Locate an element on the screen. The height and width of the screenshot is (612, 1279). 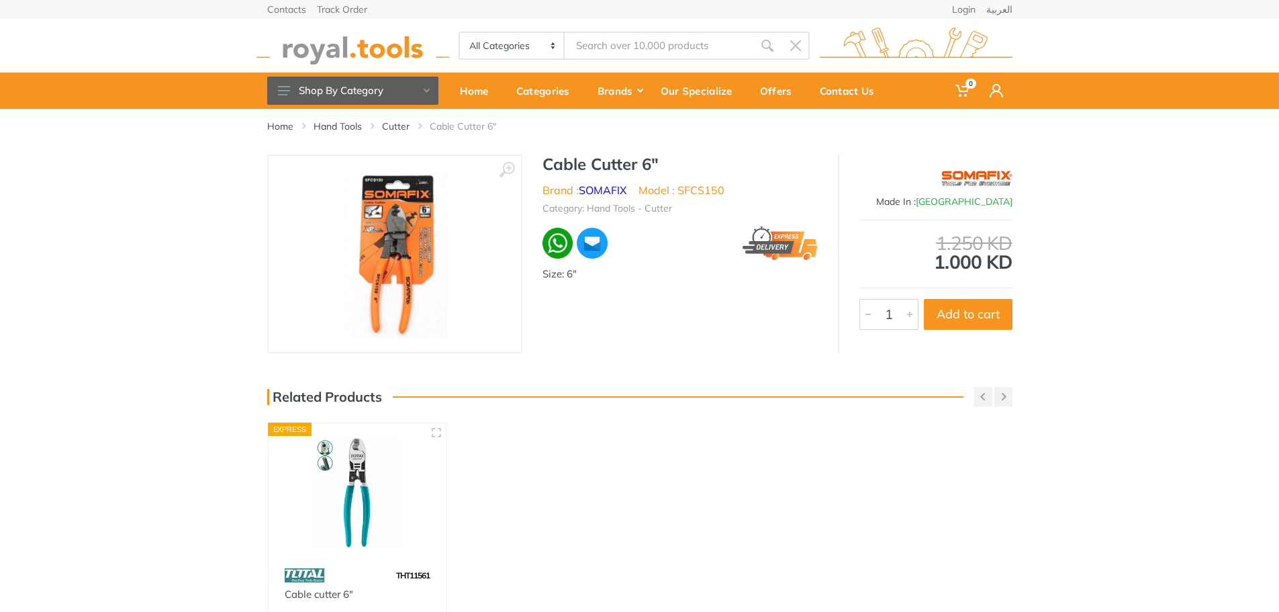
div: Express is located at coordinates (290, 429).